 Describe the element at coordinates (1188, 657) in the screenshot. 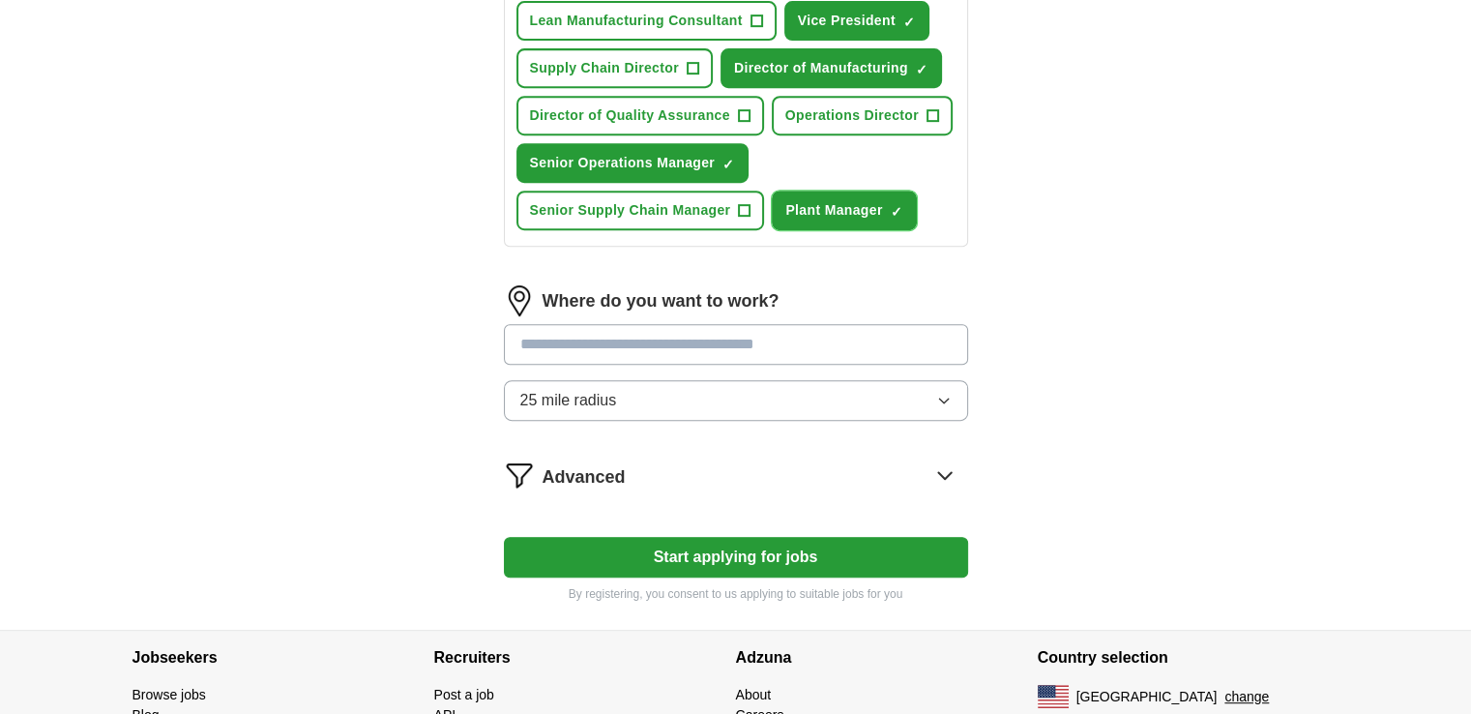

I see `h4: Country selection` at that location.